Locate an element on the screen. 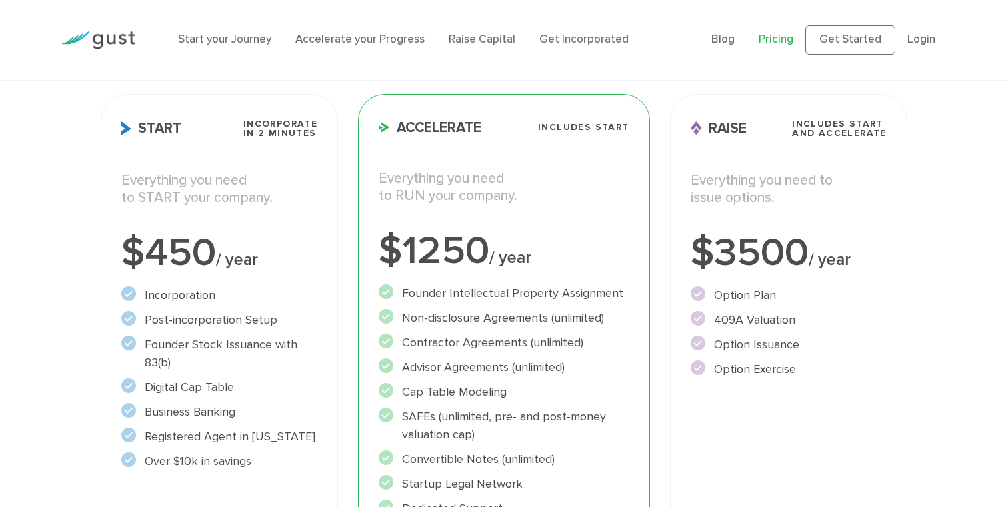 The width and height of the screenshot is (1008, 507). a: Blog is located at coordinates (722, 39).